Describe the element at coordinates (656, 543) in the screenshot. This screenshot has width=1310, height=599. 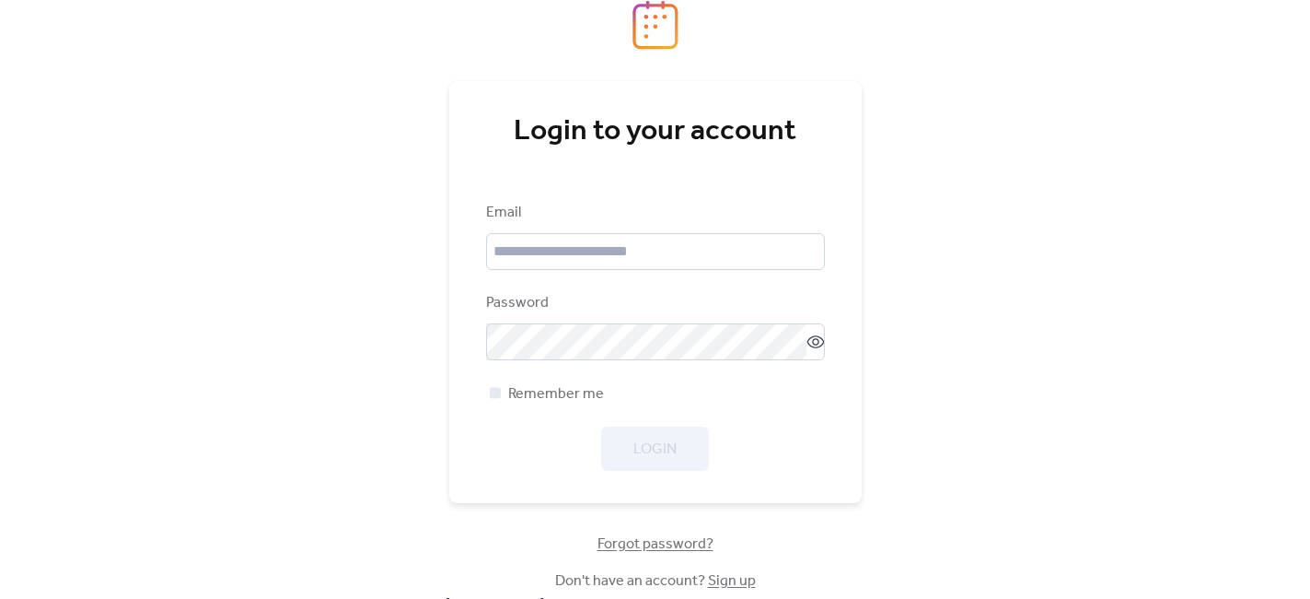
I see `a: Forgot password?` at that location.